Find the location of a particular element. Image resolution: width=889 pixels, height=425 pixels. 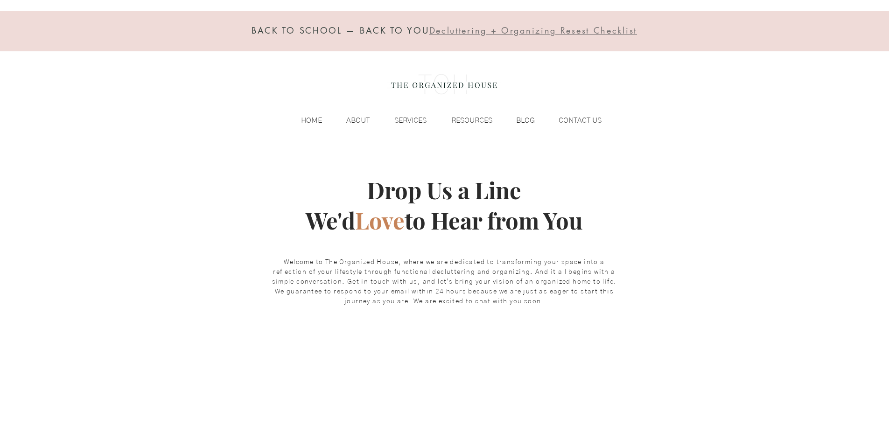

span: Drop Us a Line We'd to Hear from You is located at coordinates (444, 205).